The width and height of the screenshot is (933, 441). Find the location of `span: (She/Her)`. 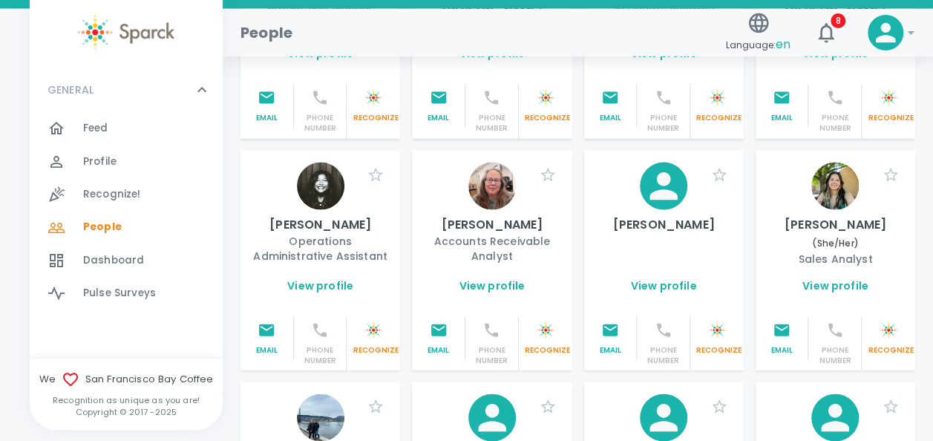

span: (She/Her) is located at coordinates (835, 243).